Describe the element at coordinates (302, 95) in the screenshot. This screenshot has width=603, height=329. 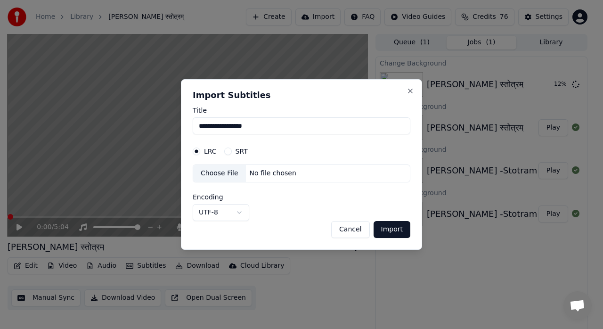
I see `h2: Import Subtitles` at that location.